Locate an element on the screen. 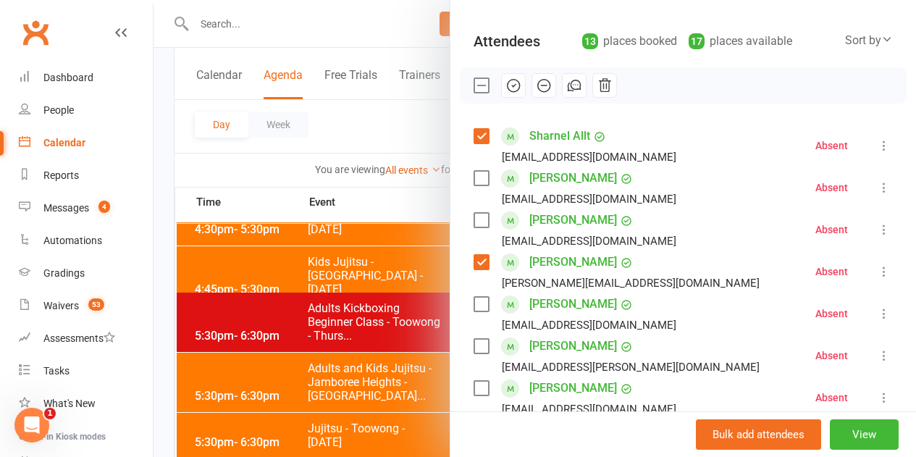 This screenshot has height=457, width=916. div: Attendees is located at coordinates (507, 41).